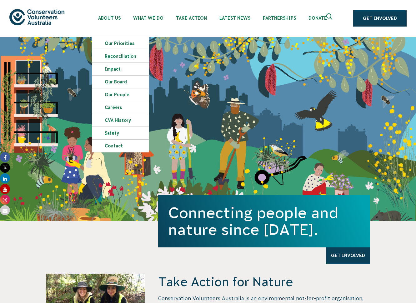 This screenshot has height=303, width=416. What do you see at coordinates (330, 18) in the screenshot?
I see `span: Expand search box` at bounding box center [330, 18].